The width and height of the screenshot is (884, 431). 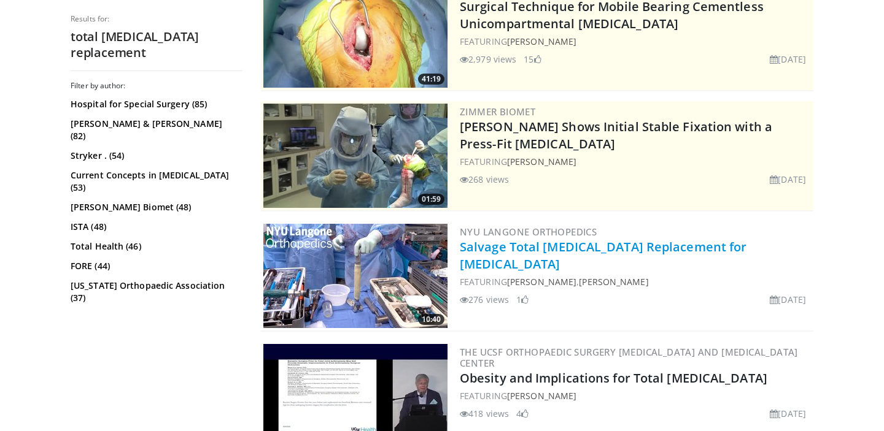 What do you see at coordinates (431, 79) in the screenshot?
I see `span: 41:19` at bounding box center [431, 79].